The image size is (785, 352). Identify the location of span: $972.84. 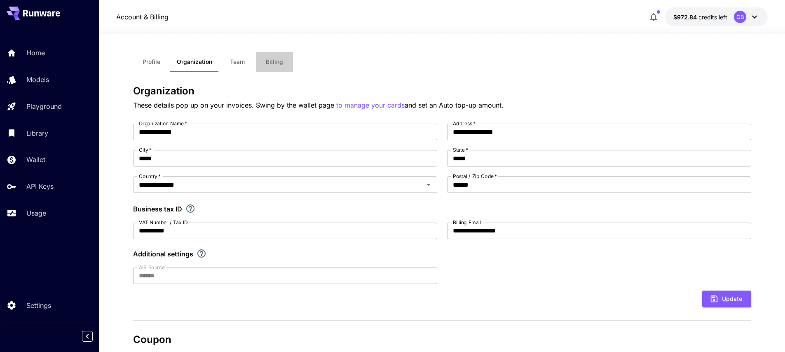
(686, 17).